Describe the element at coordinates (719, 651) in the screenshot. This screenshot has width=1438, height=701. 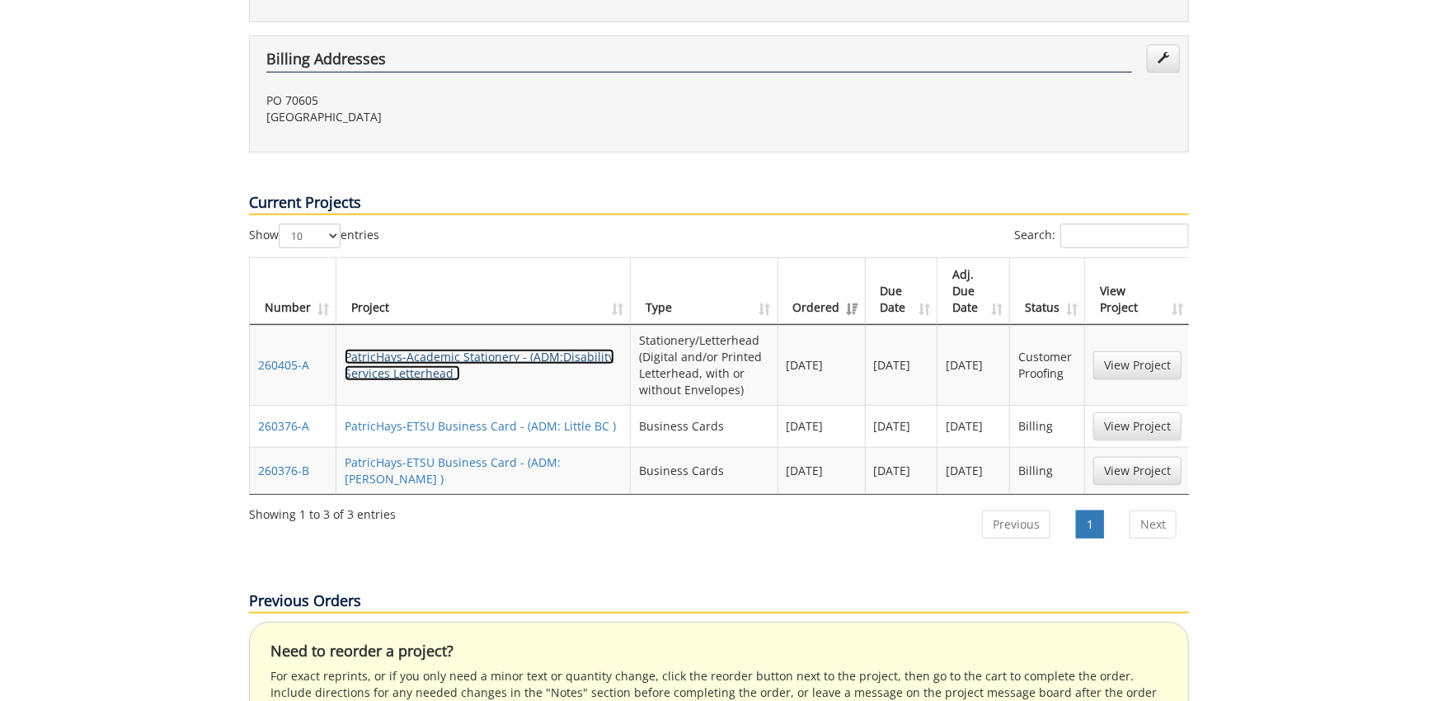
I see `h4: Need to reorder a project?` at that location.